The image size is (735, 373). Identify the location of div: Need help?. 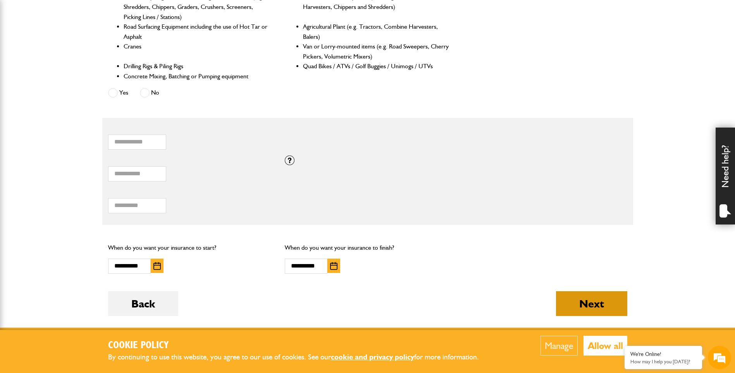
(725, 176).